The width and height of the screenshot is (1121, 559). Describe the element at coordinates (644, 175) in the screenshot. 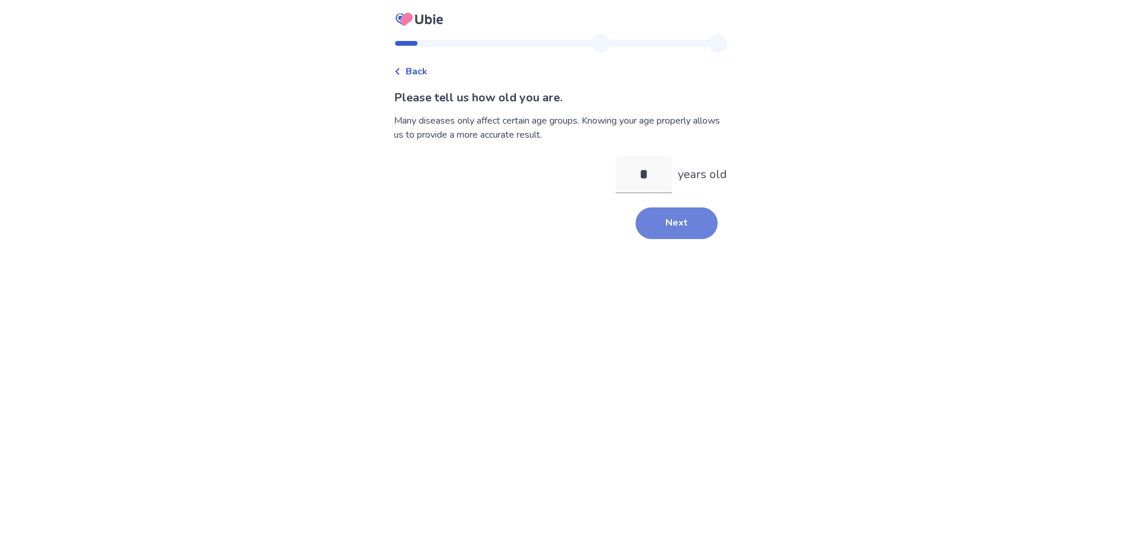

I see `input: years old` at that location.